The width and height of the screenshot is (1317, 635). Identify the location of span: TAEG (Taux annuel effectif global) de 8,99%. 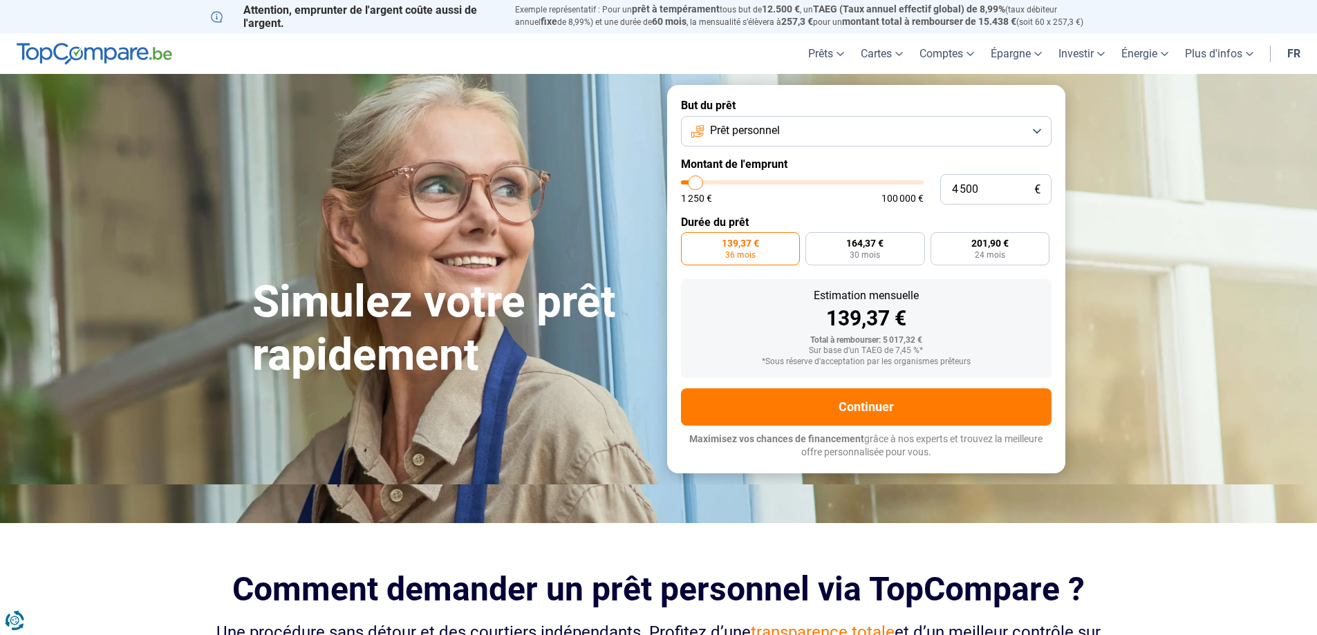
(909, 9).